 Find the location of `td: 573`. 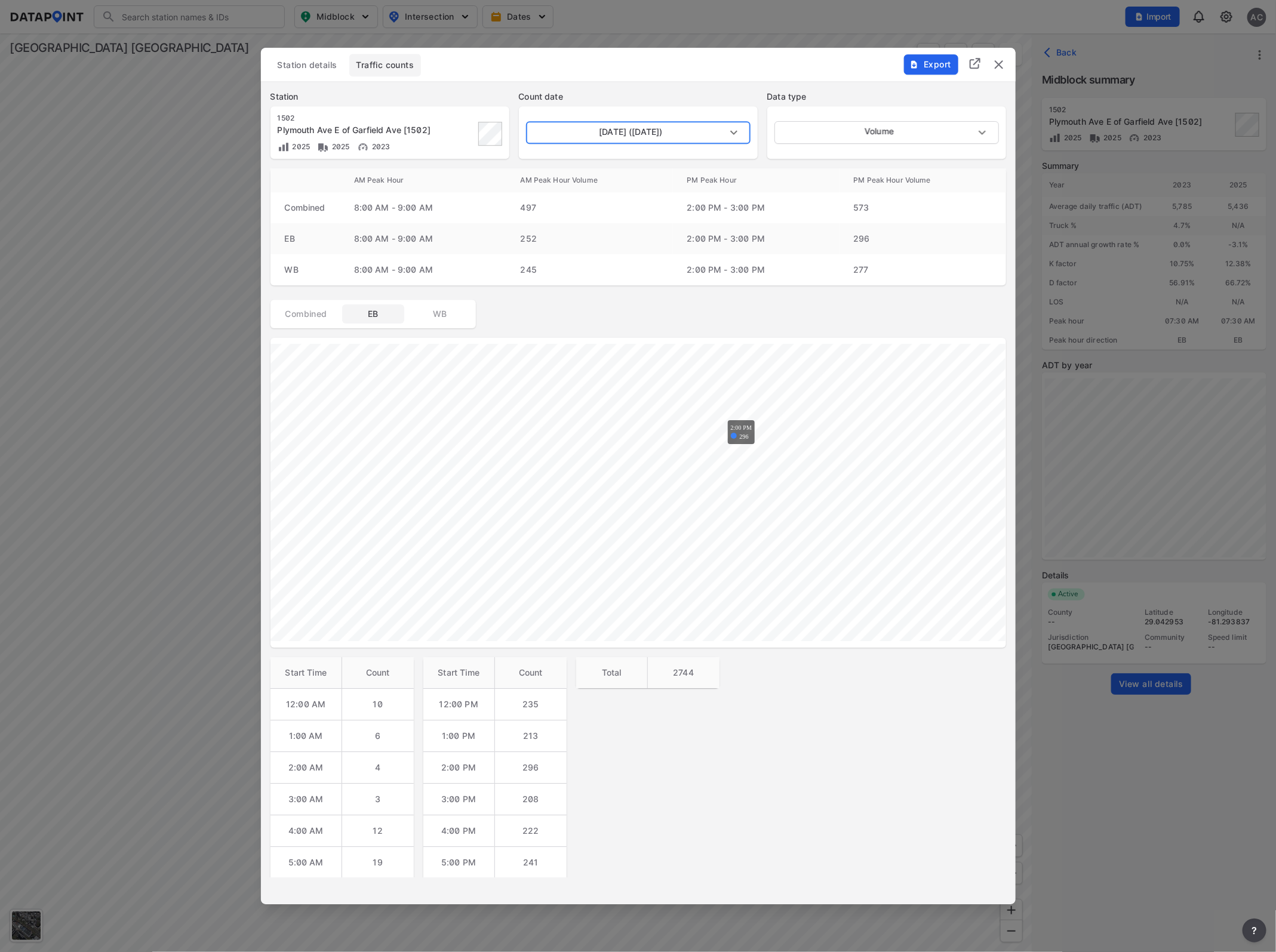

td: 573 is located at coordinates (922, 208).